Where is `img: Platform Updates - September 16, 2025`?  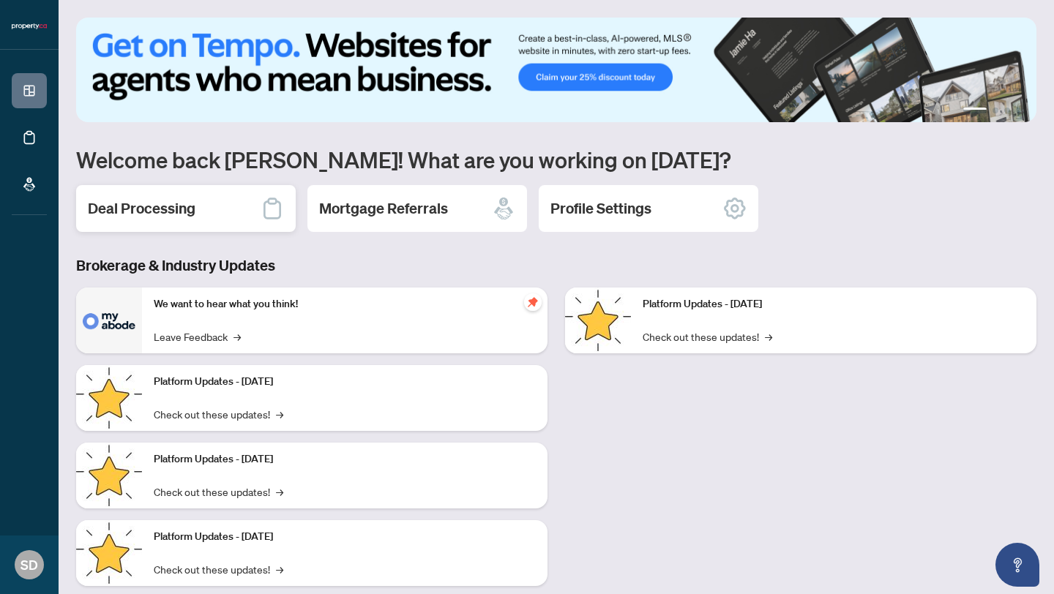 img: Platform Updates - September 16, 2025 is located at coordinates (109, 398).